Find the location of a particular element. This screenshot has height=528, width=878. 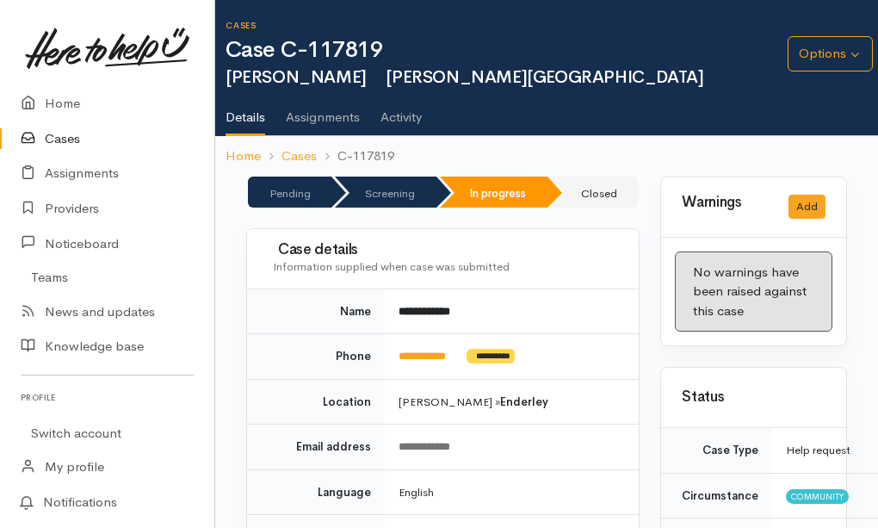

h6: Cases is located at coordinates (506, 25).